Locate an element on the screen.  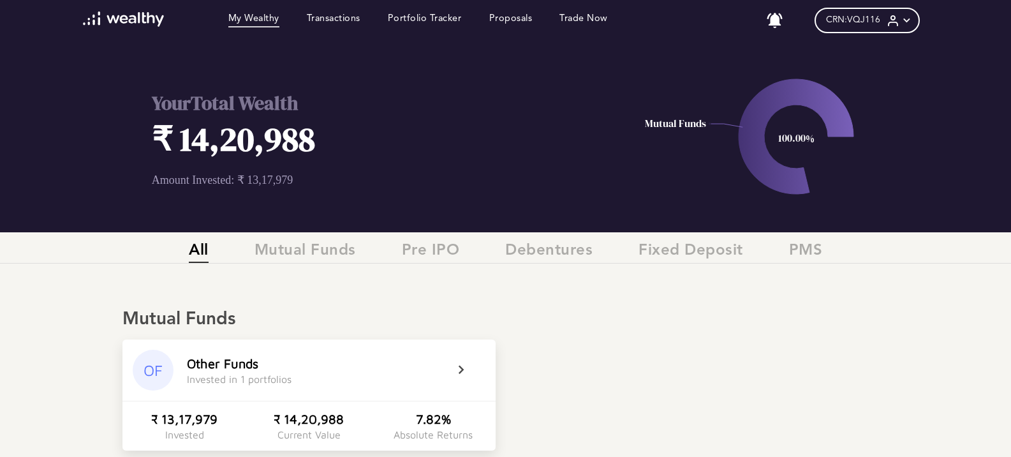
div: Other Funds is located at coordinates (223, 363).